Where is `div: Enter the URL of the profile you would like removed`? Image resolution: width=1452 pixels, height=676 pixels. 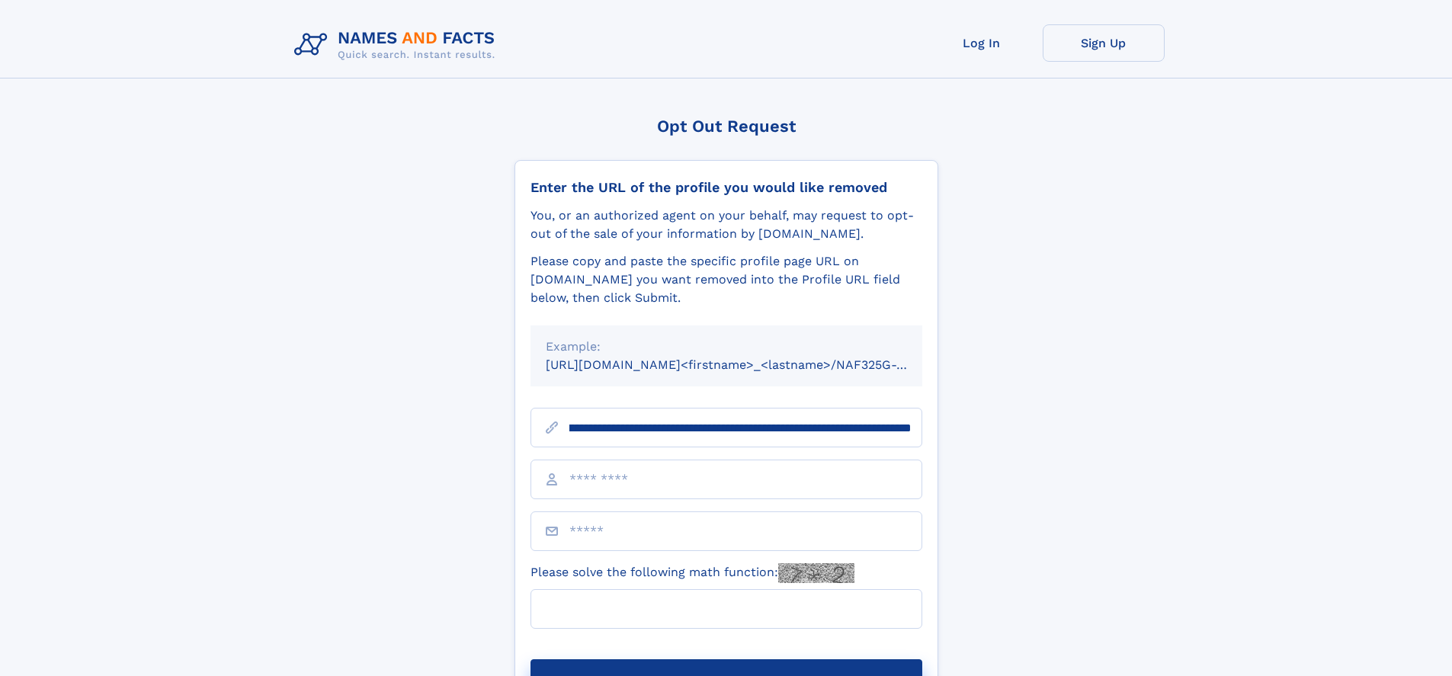 div: Enter the URL of the profile you would like removed is located at coordinates (726, 187).